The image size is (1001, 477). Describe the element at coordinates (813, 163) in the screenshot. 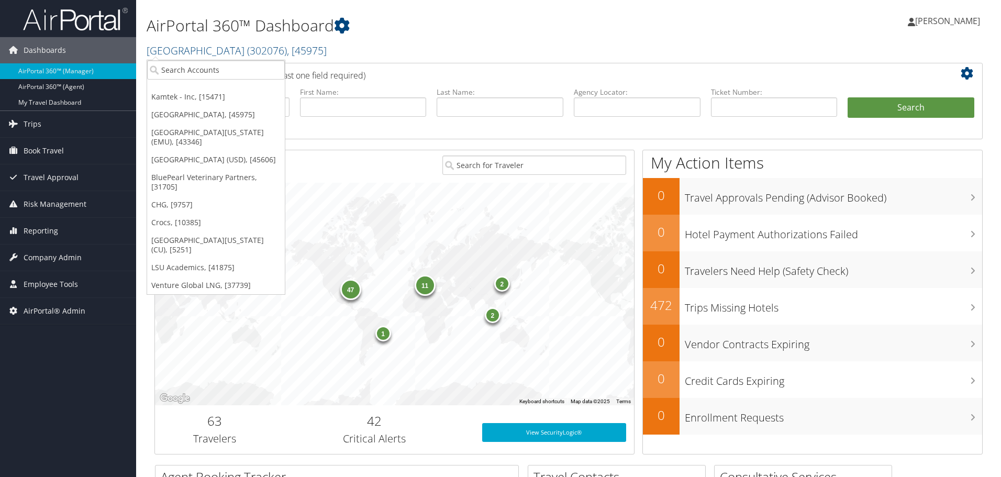

I see `h1: My Action Items` at that location.